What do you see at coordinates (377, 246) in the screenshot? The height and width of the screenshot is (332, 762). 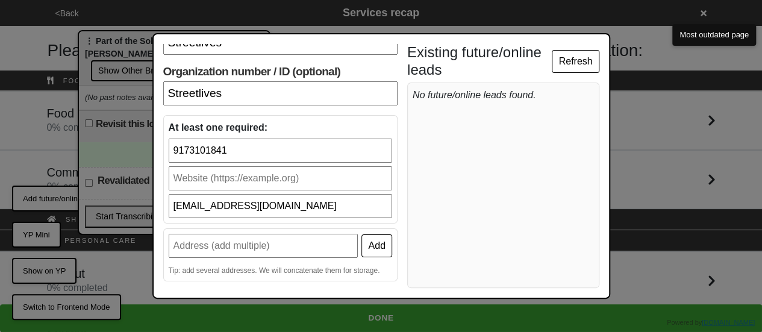 I see `button: Add` at bounding box center [377, 246].